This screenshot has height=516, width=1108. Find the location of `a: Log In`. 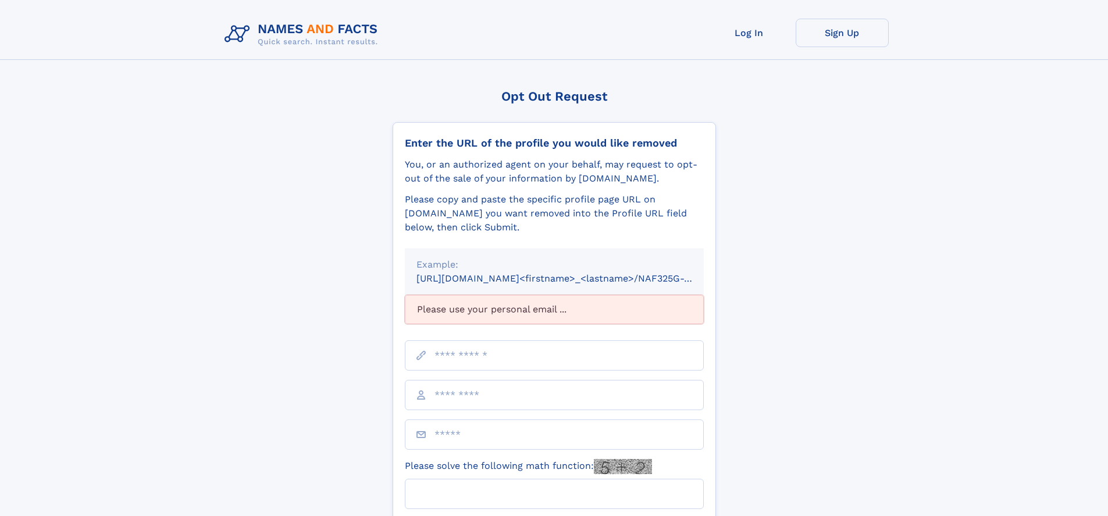

a: Log In is located at coordinates (749, 33).